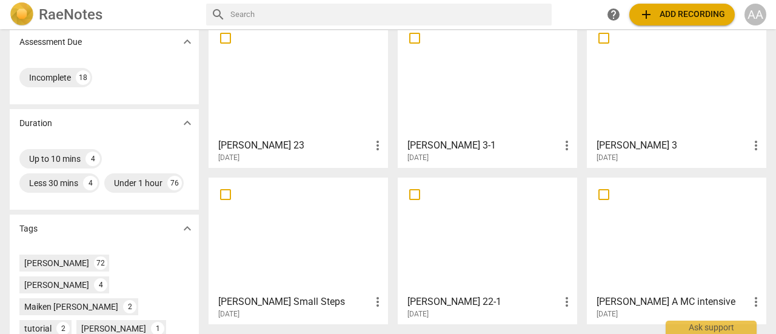 Image resolution: width=776 pixels, height=334 pixels. What do you see at coordinates (53, 183) in the screenshot?
I see `div: Less 30 mins` at bounding box center [53, 183].